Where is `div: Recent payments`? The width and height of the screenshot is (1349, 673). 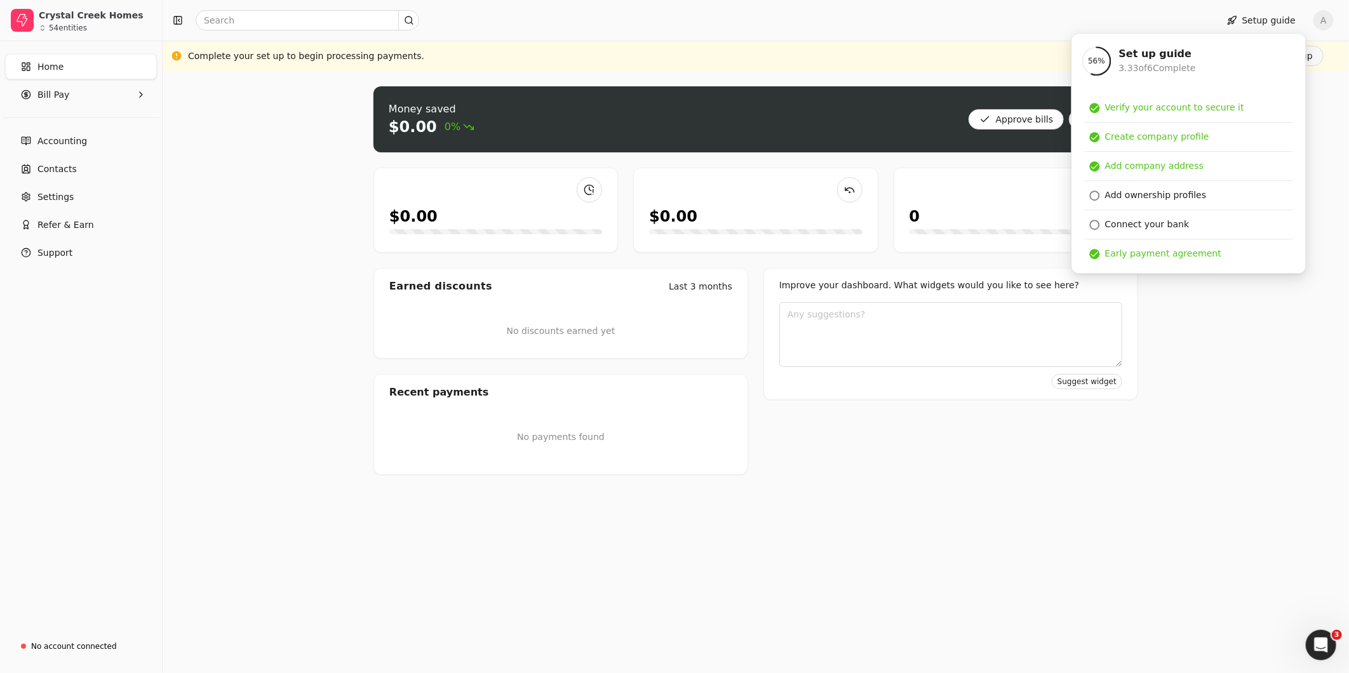 div: Recent payments is located at coordinates (561, 392).